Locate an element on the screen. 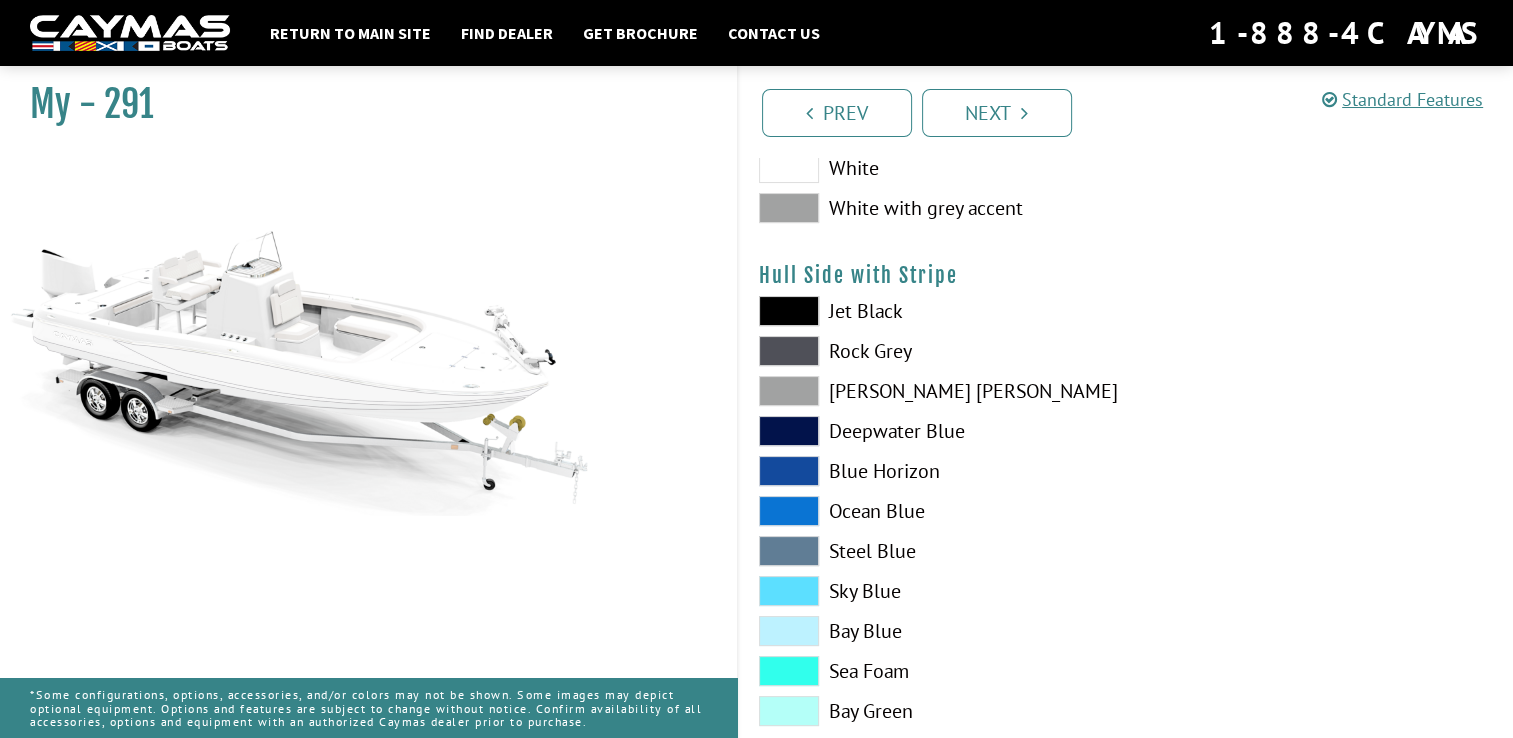 This screenshot has width=1513, height=738. div: 1-888-4CAYMAS is located at coordinates (1346, 33).